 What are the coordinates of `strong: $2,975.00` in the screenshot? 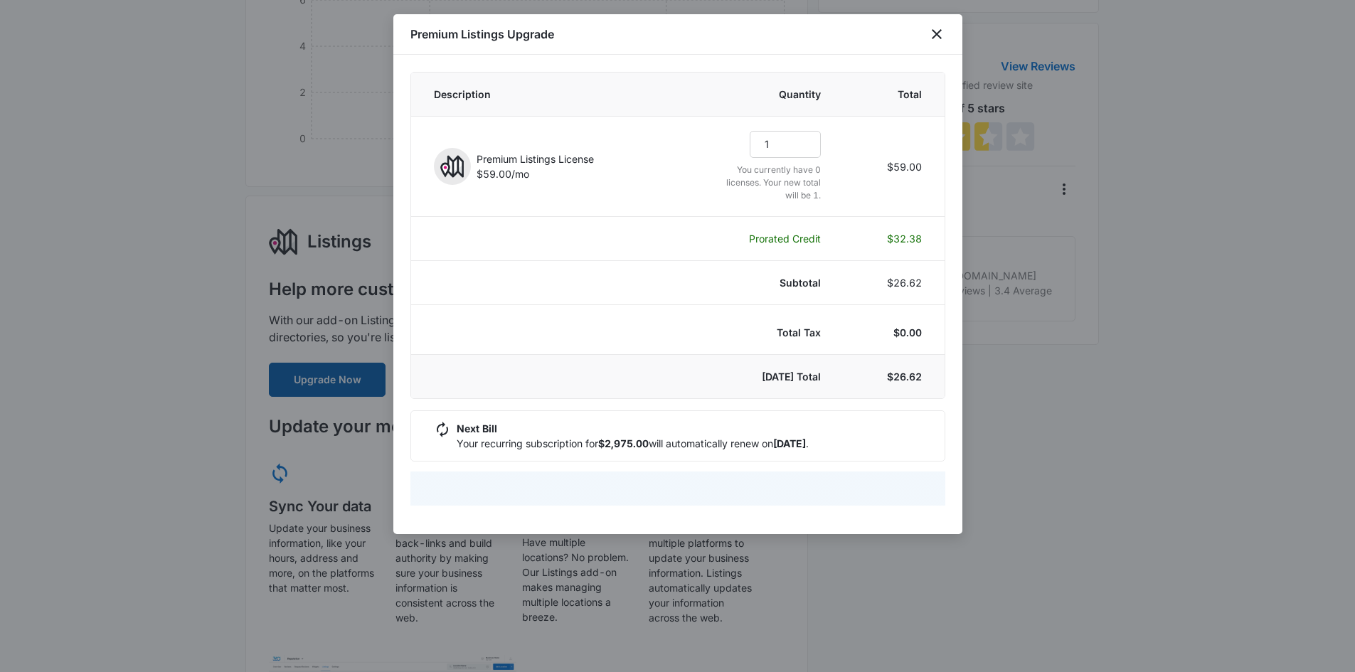 It's located at (623, 443).